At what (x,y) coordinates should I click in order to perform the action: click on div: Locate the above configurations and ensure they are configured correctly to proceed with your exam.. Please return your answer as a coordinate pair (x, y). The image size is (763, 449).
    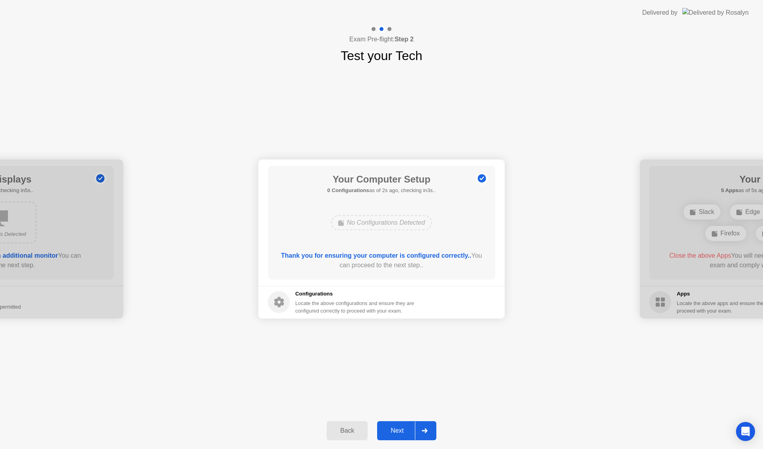
    Looking at the image, I should click on (355, 307).